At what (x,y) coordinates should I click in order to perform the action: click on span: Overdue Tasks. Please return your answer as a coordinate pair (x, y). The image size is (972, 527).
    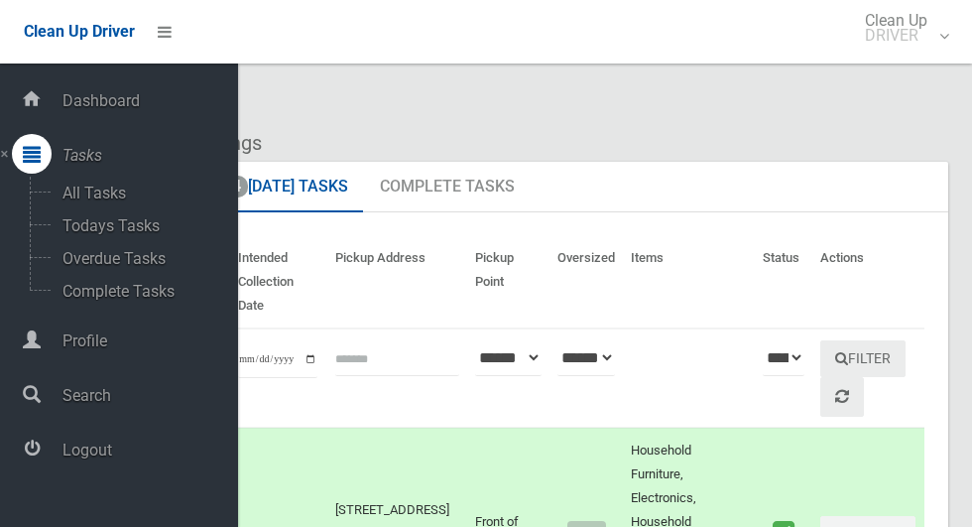
    Looking at the image, I should click on (139, 258).